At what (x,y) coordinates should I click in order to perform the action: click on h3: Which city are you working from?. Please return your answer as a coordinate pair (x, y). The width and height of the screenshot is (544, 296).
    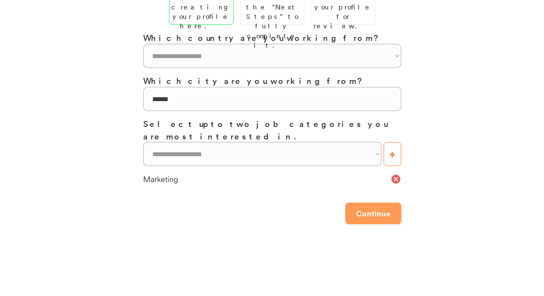
    Looking at the image, I should click on (272, 80).